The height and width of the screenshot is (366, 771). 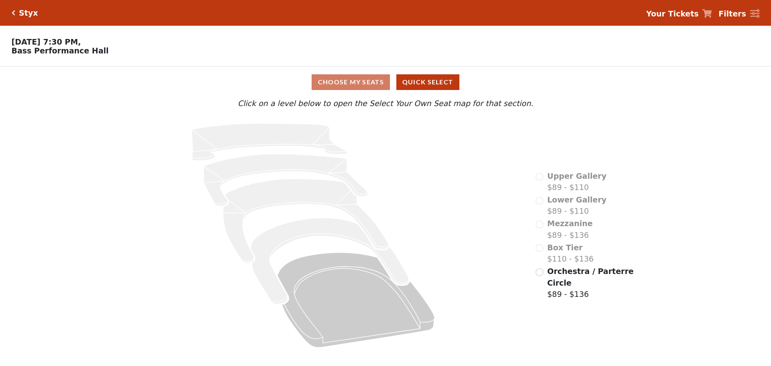 What do you see at coordinates (385, 103) in the screenshot?
I see `p: Click on a level below to open the Select Your Own Seat map for that section.` at bounding box center [385, 103].